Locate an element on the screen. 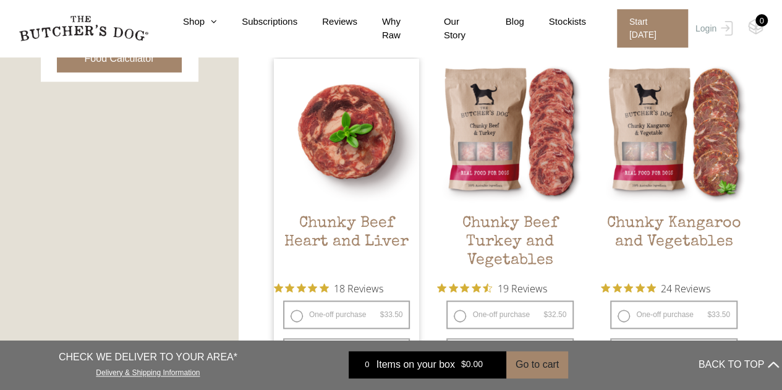 The width and height of the screenshot is (782, 390). a: Chunky Beef Turkey and VegetablesChunky Beef Turkey and Vegetables is located at coordinates (510, 166).